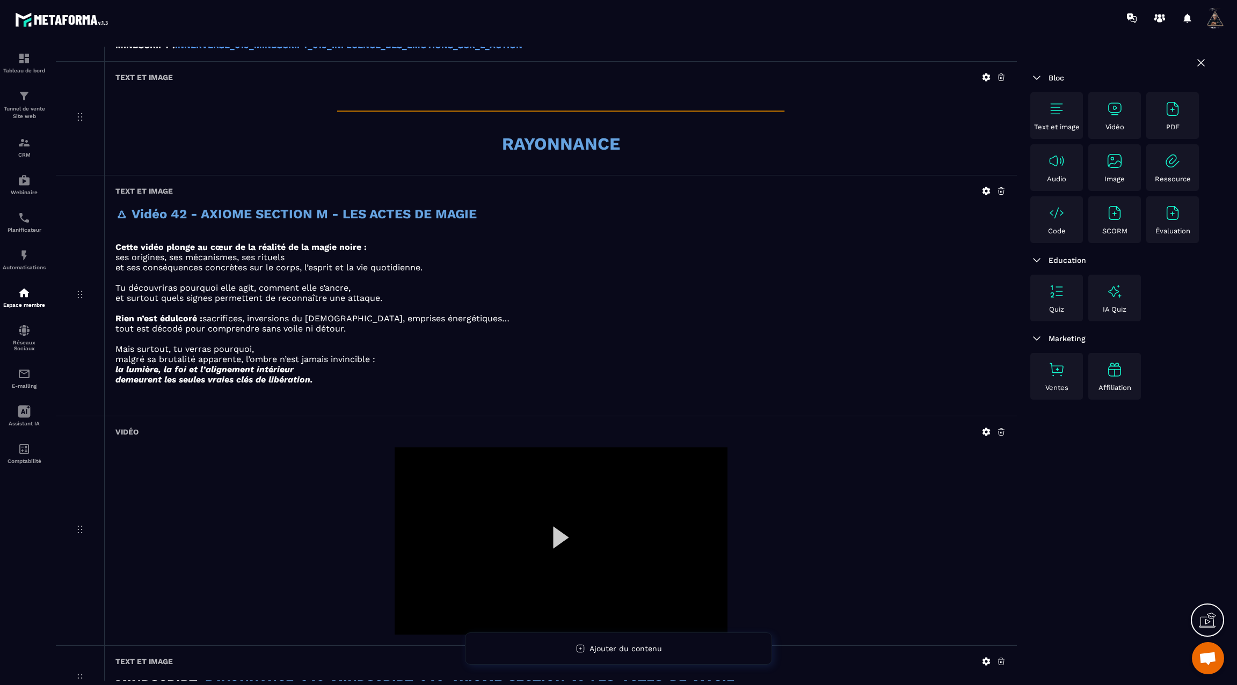  I want to click on p: Image, so click(1114, 179).